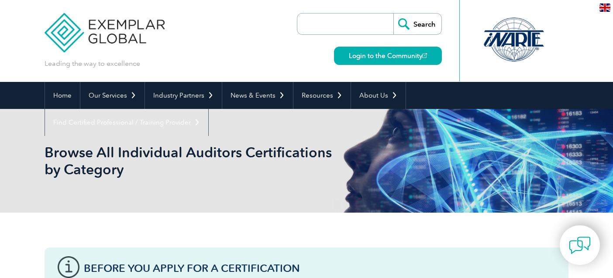 The image size is (613, 278). Describe the element at coordinates (387, 56) in the screenshot. I see `a: Login to the Community` at that location.